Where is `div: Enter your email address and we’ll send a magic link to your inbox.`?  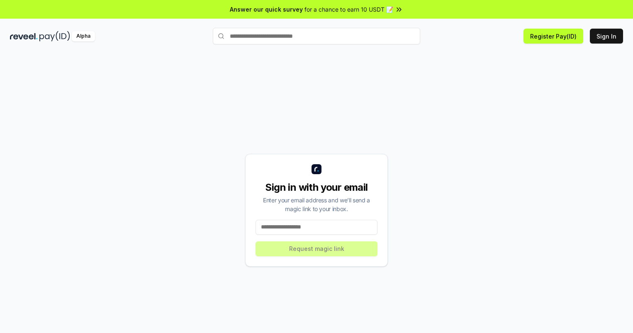 div: Enter your email address and we’ll send a magic link to your inbox. is located at coordinates (316, 204).